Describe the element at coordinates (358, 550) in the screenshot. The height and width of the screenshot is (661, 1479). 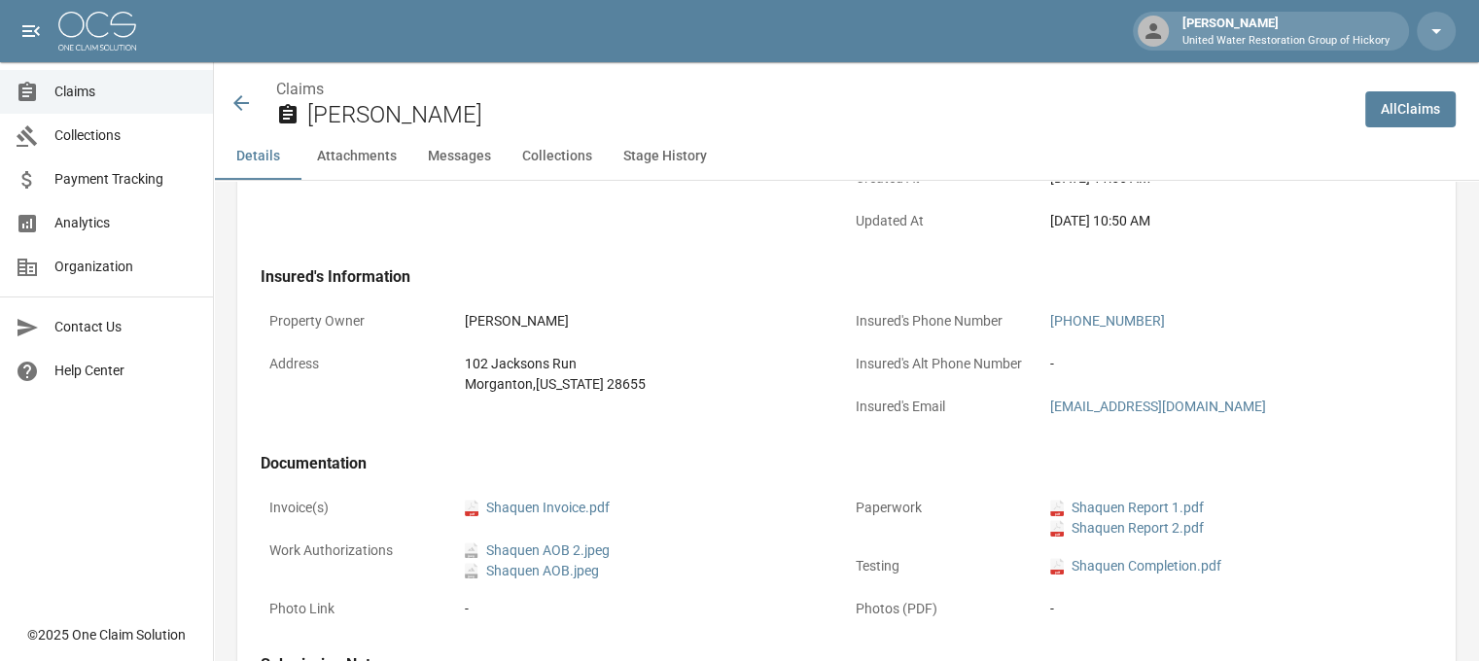
I see `p: Work Authorizations` at that location.